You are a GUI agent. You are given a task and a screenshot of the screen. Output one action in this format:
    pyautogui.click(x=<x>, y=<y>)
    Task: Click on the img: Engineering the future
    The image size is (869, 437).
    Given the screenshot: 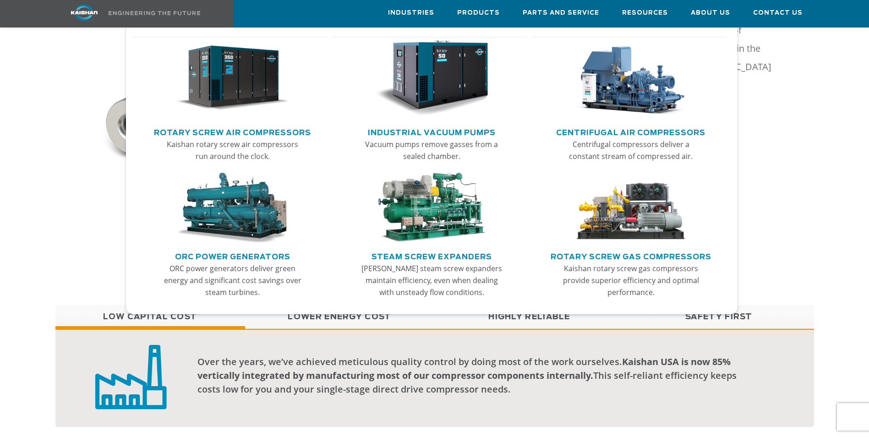 What is the action you would take?
    pyautogui.click(x=154, y=13)
    